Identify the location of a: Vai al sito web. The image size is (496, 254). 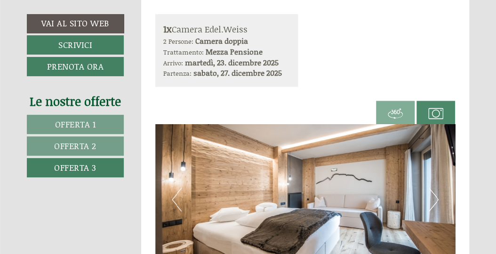
(75, 24).